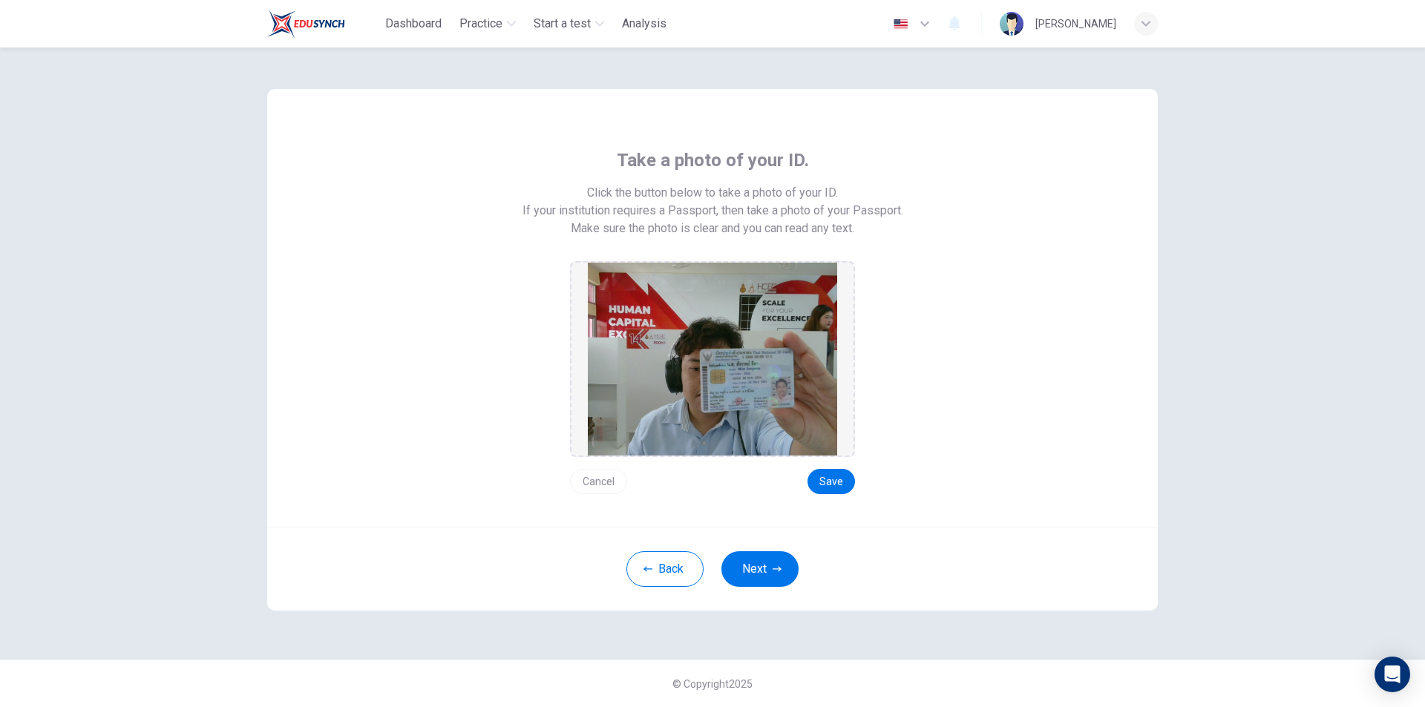 The height and width of the screenshot is (707, 1425). I want to click on span: Practice, so click(481, 24).